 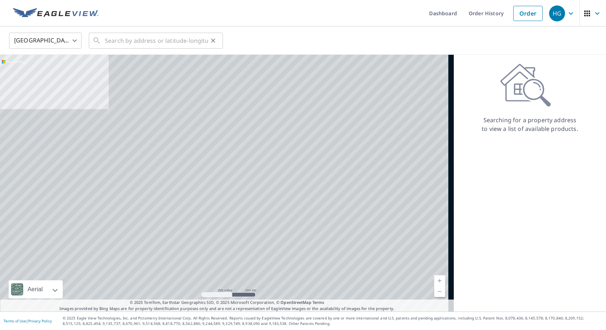 What do you see at coordinates (440, 281) in the screenshot?
I see `a: Current Level 5, Zoom In` at bounding box center [440, 281].